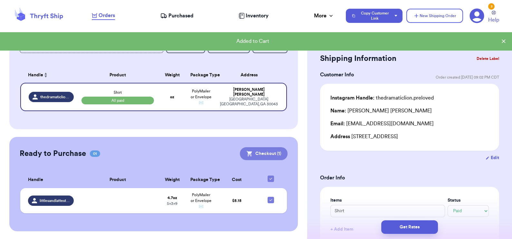  Describe the element at coordinates (46, 75) in the screenshot. I see `button: Sort ascending` at that location.